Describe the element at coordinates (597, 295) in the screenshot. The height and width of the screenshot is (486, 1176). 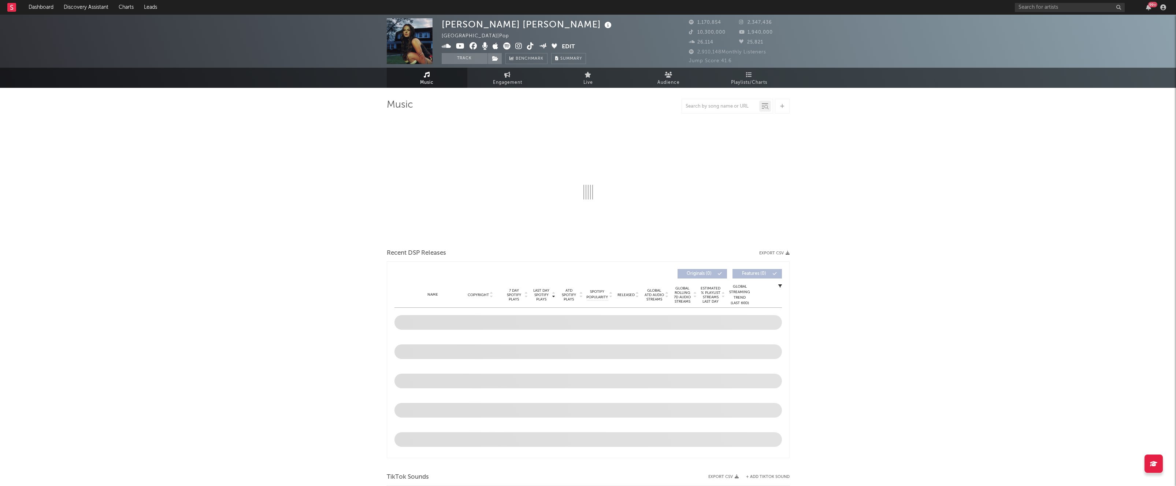
I see `span: Spotify Popularity` at that location.